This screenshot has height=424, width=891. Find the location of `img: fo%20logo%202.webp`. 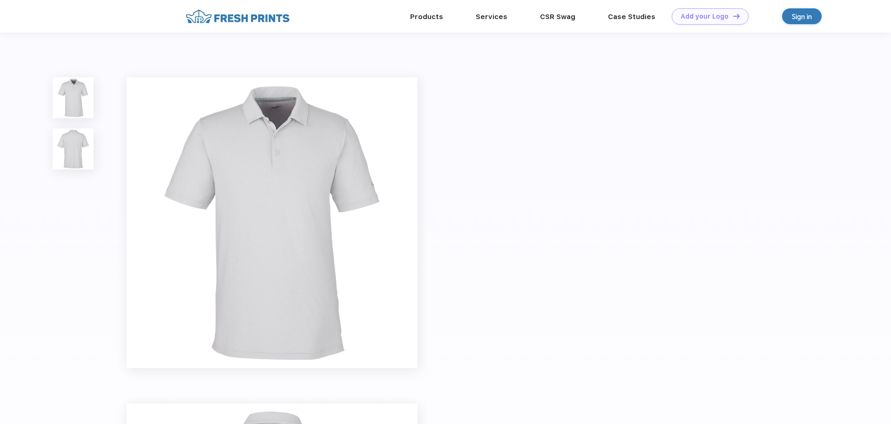

img: fo%20logo%202.webp is located at coordinates (237, 16).